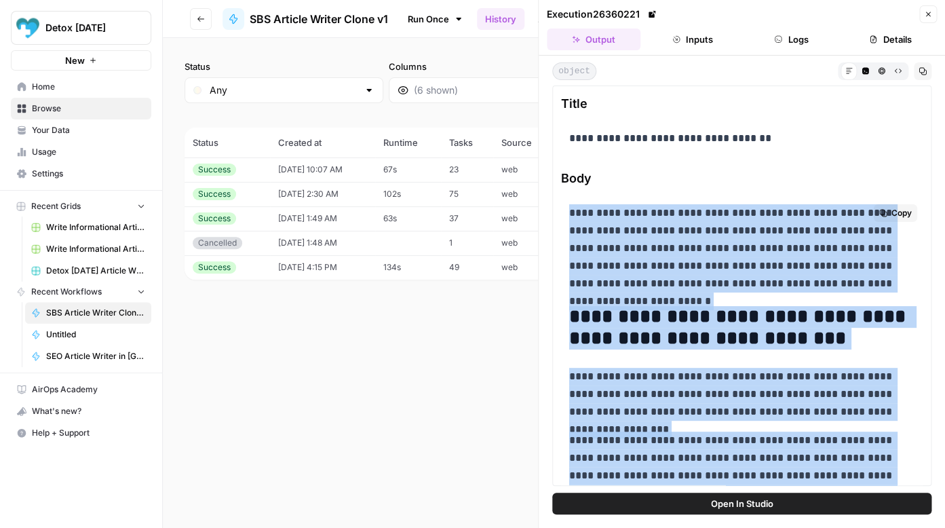 Image resolution: width=945 pixels, height=528 pixels. What do you see at coordinates (28, 28) in the screenshot?
I see `img: Detox Today Logo` at bounding box center [28, 28].